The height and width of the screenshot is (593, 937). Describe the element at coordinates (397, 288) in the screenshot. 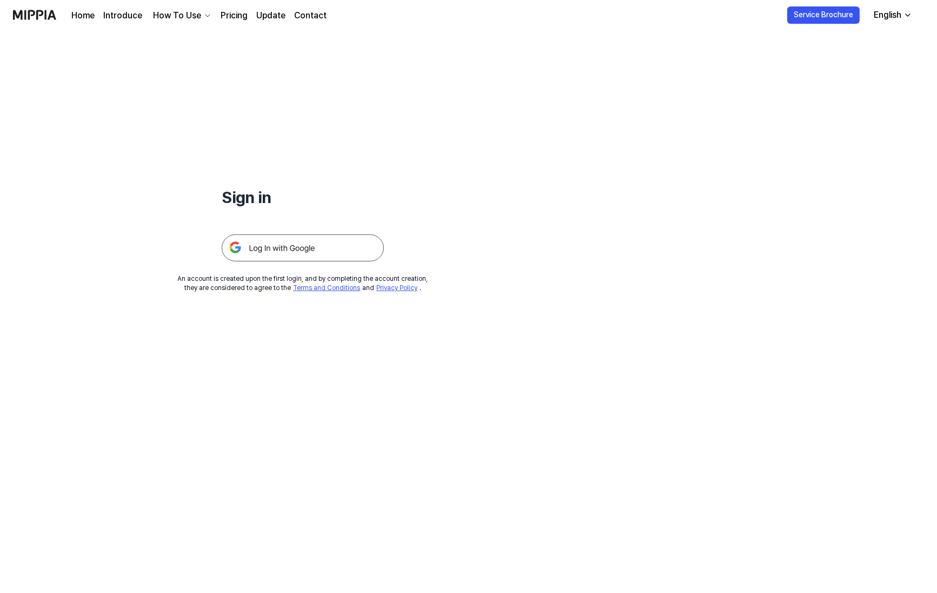

I see `a: Privacy Policy` at that location.